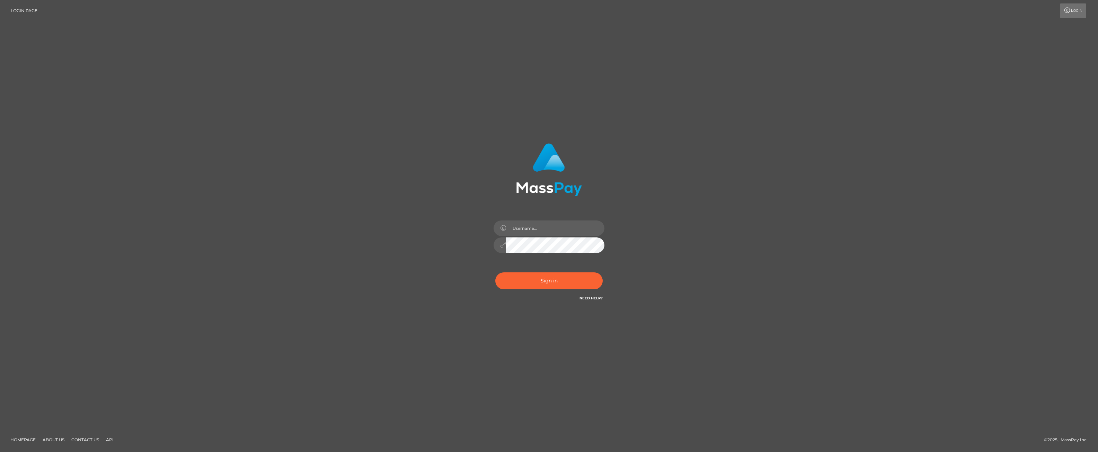 The image size is (1098, 452). Describe the element at coordinates (591, 298) in the screenshot. I see `a: Need Help?` at that location.